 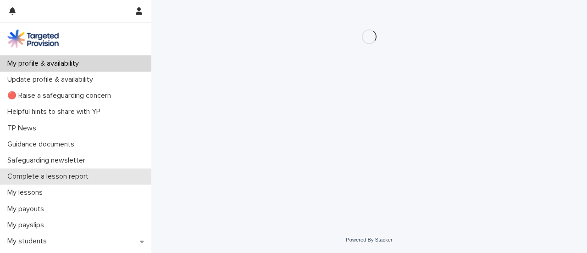 What do you see at coordinates (61, 95) in the screenshot?
I see `p: 🔴 Raise a safeguarding concern` at bounding box center [61, 95].